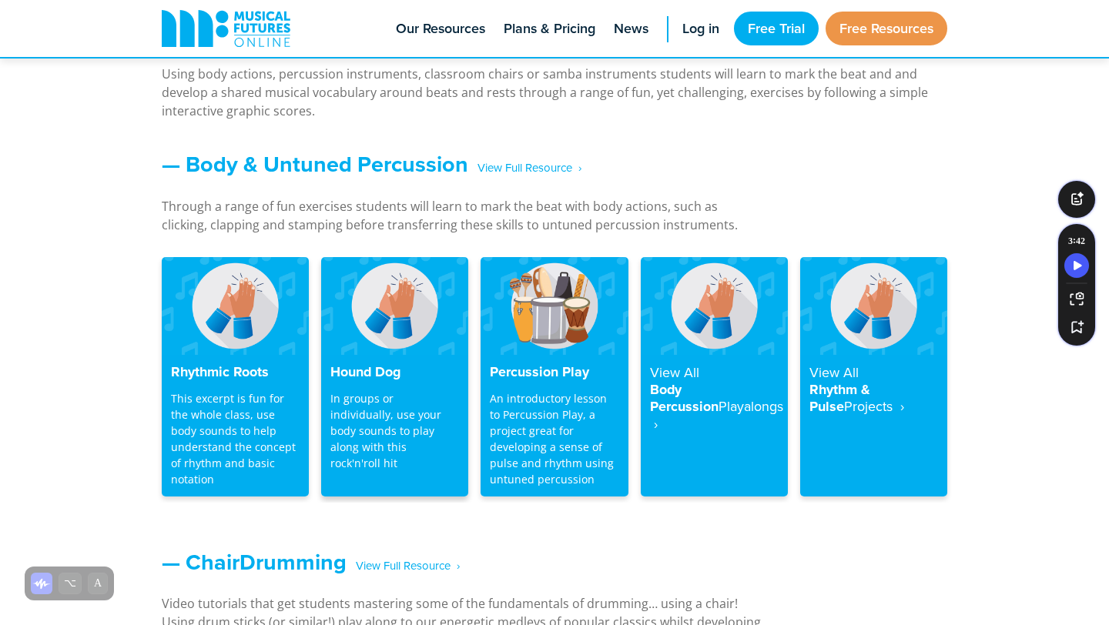 Image resolution: width=1109 pixels, height=625 pixels. Describe the element at coordinates (874, 406) in the screenshot. I see `strong: Projects ‎ ›` at that location.